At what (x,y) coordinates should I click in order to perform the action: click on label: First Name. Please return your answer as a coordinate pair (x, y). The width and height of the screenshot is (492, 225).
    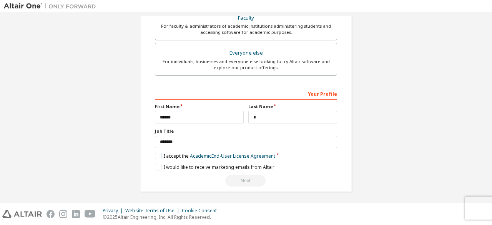
    Looking at the image, I should click on (199, 106).